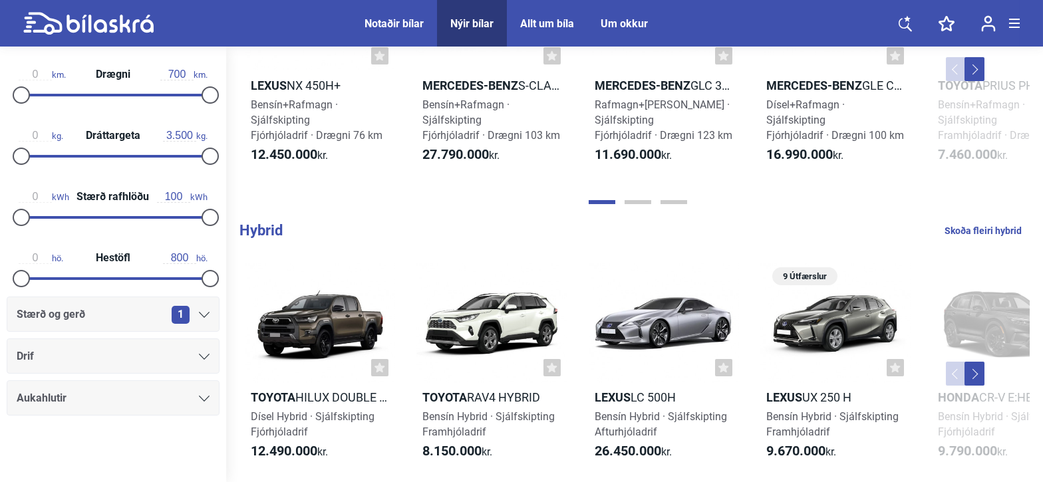  I want to click on span: Dísel+Rafmagn · Sjálfskipting Fjórhjóladrif · Drægni 100 km, so click(835, 120).